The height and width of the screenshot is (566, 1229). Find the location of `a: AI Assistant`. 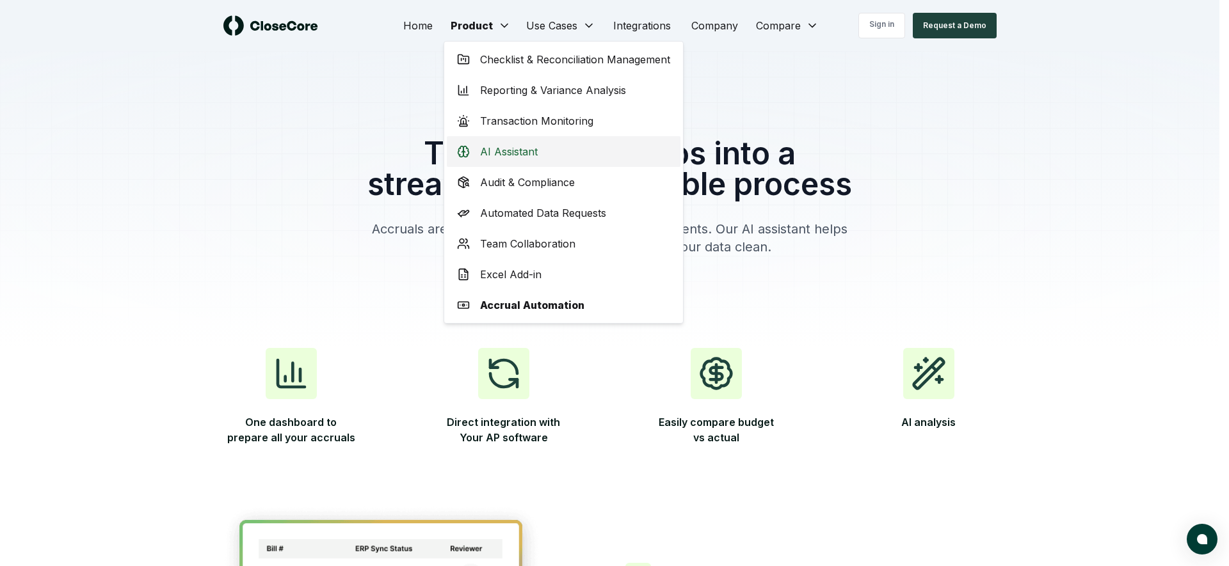

a: AI Assistant is located at coordinates (563, 152).